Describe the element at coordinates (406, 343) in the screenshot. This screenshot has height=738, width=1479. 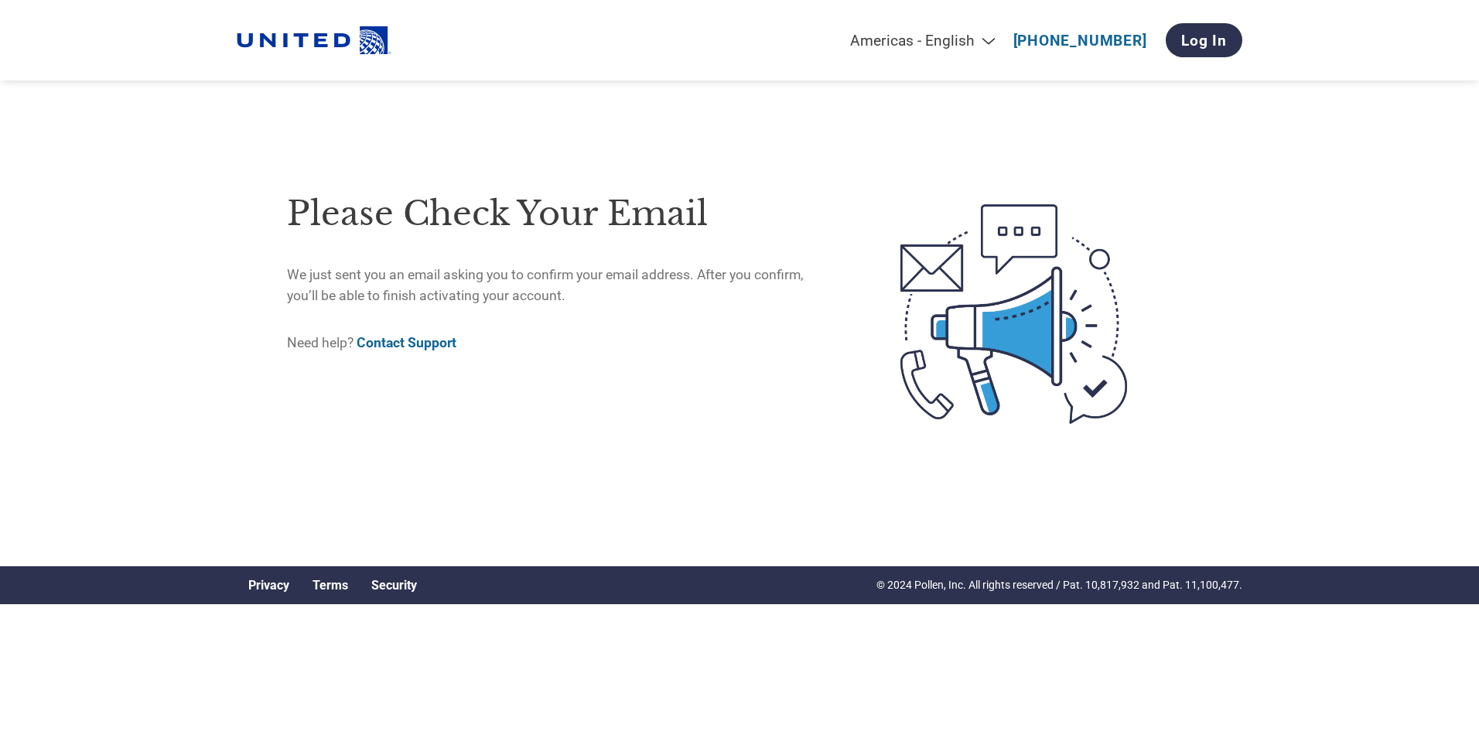
I see `a: Contact Support` at that location.